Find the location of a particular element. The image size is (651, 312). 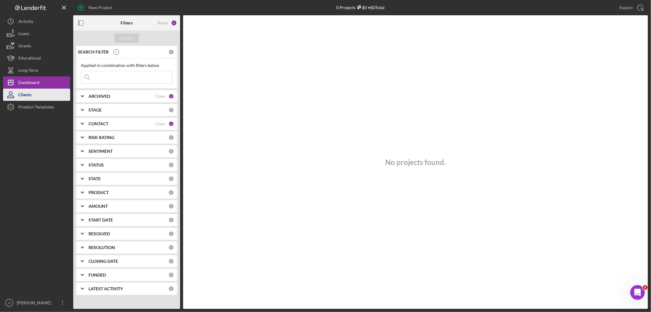

div: Product Templates is located at coordinates (36, 107).